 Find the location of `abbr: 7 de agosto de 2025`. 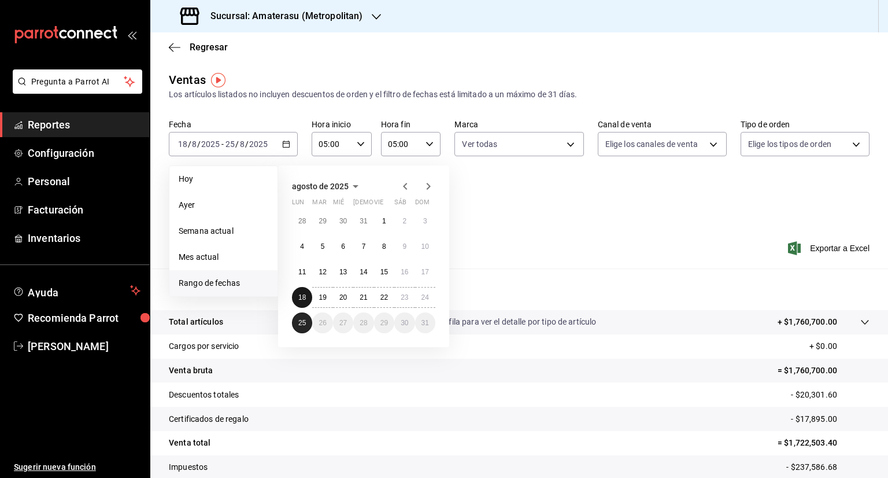

abbr: 7 de agosto de 2025 is located at coordinates (364, 246).